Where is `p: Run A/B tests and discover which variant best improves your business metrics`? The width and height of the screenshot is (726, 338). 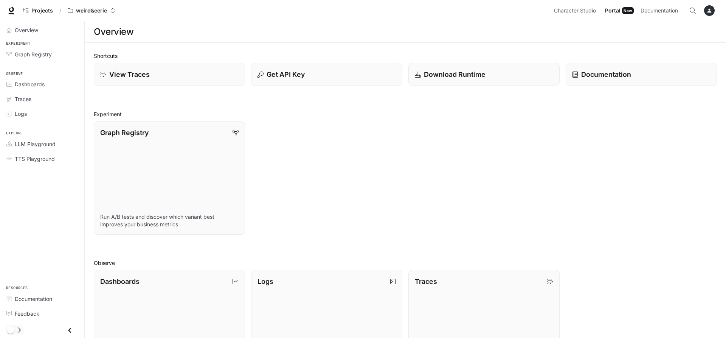 p: Run A/B tests and discover which variant best improves your business metrics is located at coordinates (169, 221).